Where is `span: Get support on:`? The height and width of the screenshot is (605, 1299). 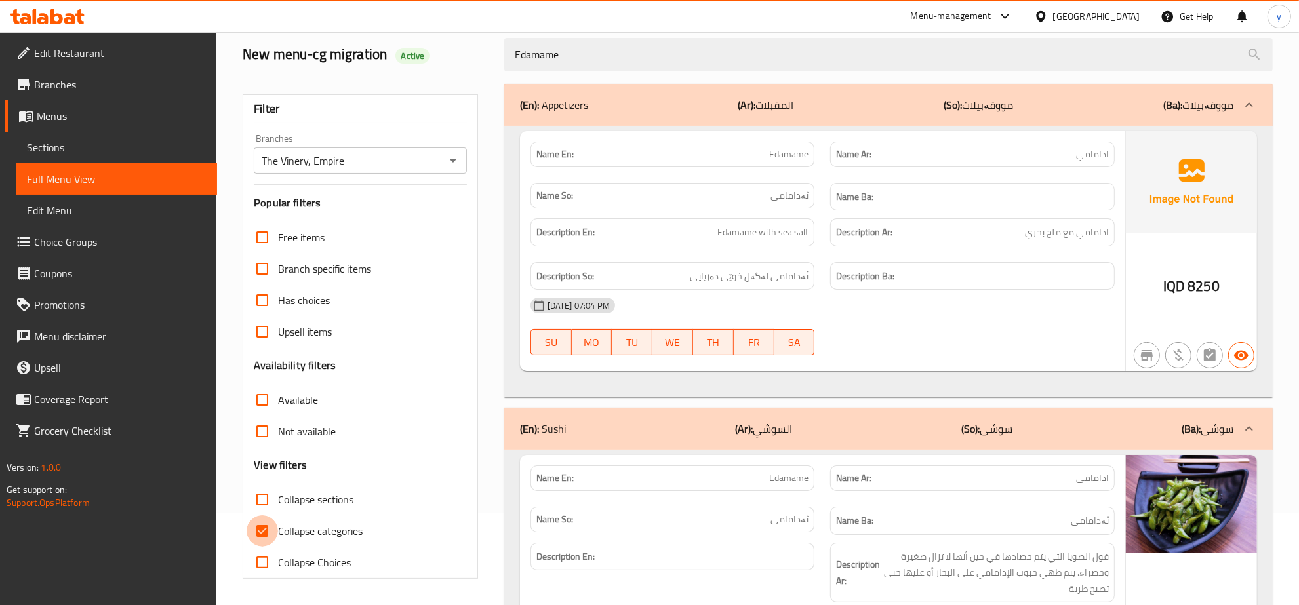
span: Get support on: is located at coordinates (37, 490).